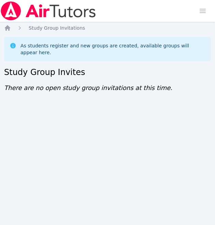 The height and width of the screenshot is (225, 215). I want to click on span: There are no open study group invitations at this time., so click(88, 88).